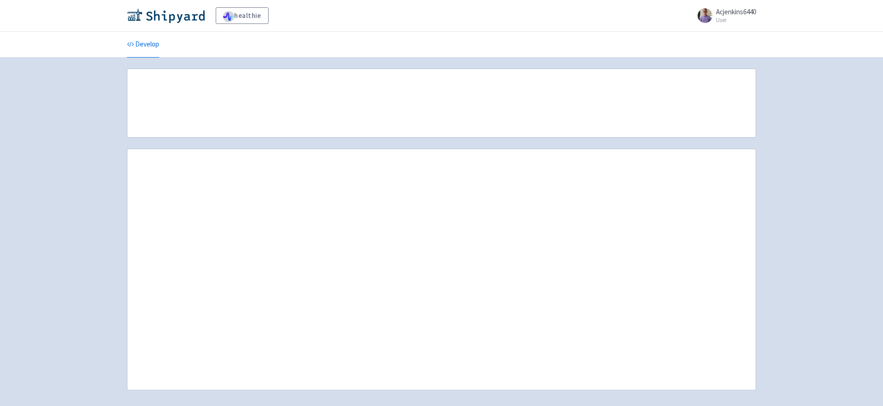 The width and height of the screenshot is (883, 406). Describe the element at coordinates (166, 16) in the screenshot. I see `img: Shipyard logo` at that location.